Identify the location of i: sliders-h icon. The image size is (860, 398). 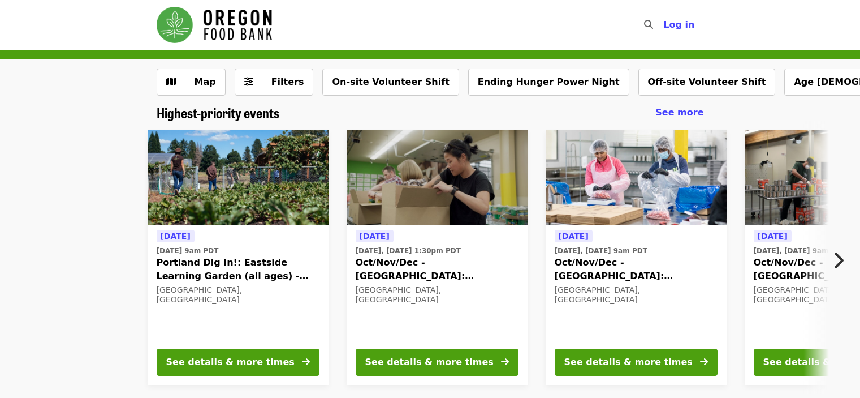
(249, 81).